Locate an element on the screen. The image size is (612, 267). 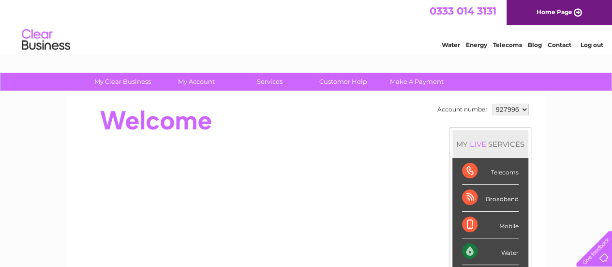
a: Telecoms is located at coordinates (508, 45).